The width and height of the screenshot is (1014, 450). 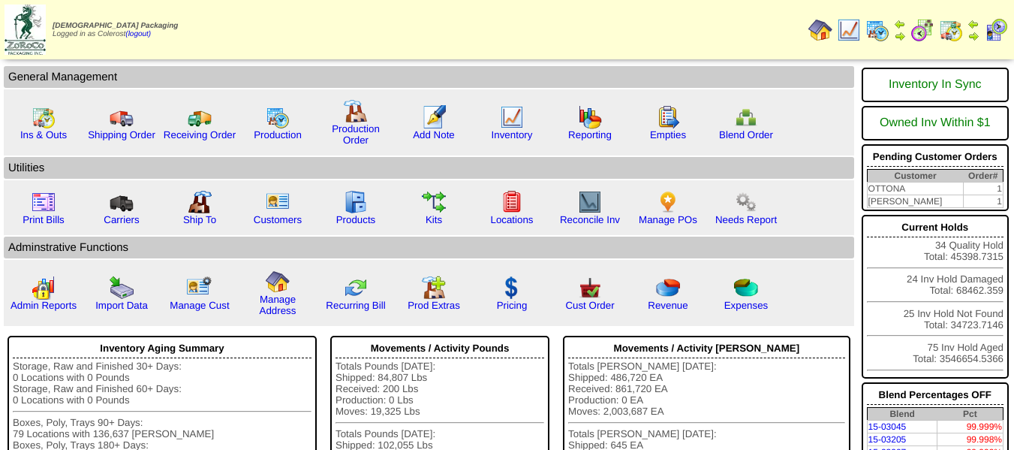 What do you see at coordinates (115, 30) in the screenshot?
I see `span: Logged in as Colerost` at bounding box center [115, 30].